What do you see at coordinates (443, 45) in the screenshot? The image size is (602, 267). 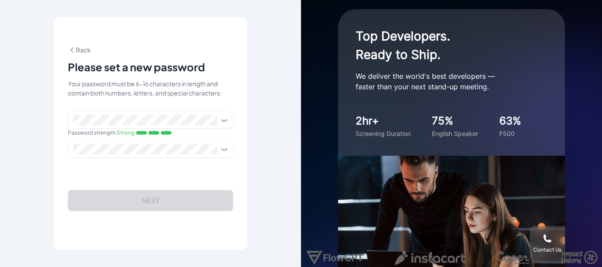 I see `h1: Top Developers. Ready to Ship.` at bounding box center [443, 45].